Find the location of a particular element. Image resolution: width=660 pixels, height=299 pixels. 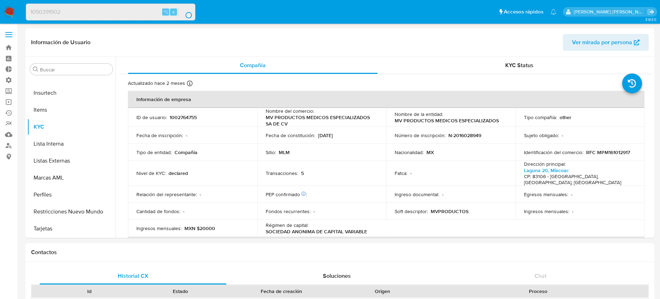

p: Tipo compañía : is located at coordinates (540, 117).